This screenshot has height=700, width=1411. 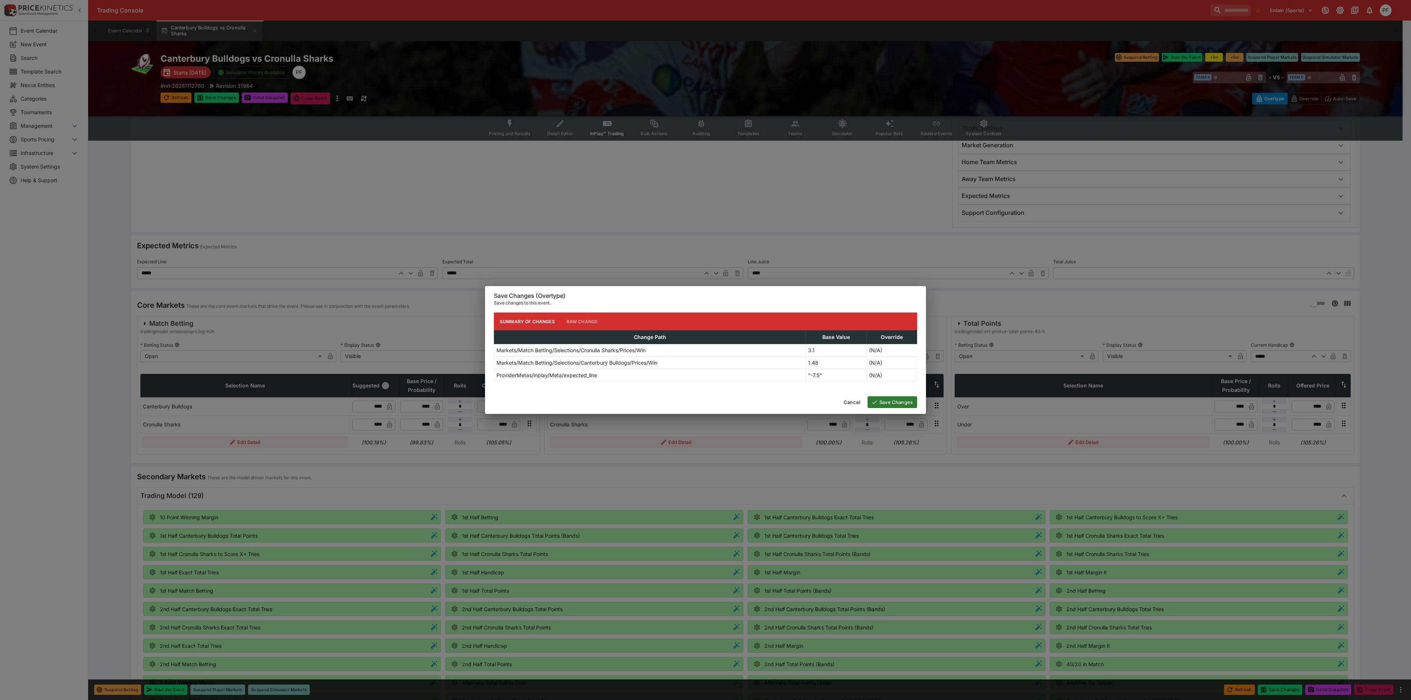 What do you see at coordinates (892, 402) in the screenshot?
I see `button: Save Changes` at bounding box center [892, 402].